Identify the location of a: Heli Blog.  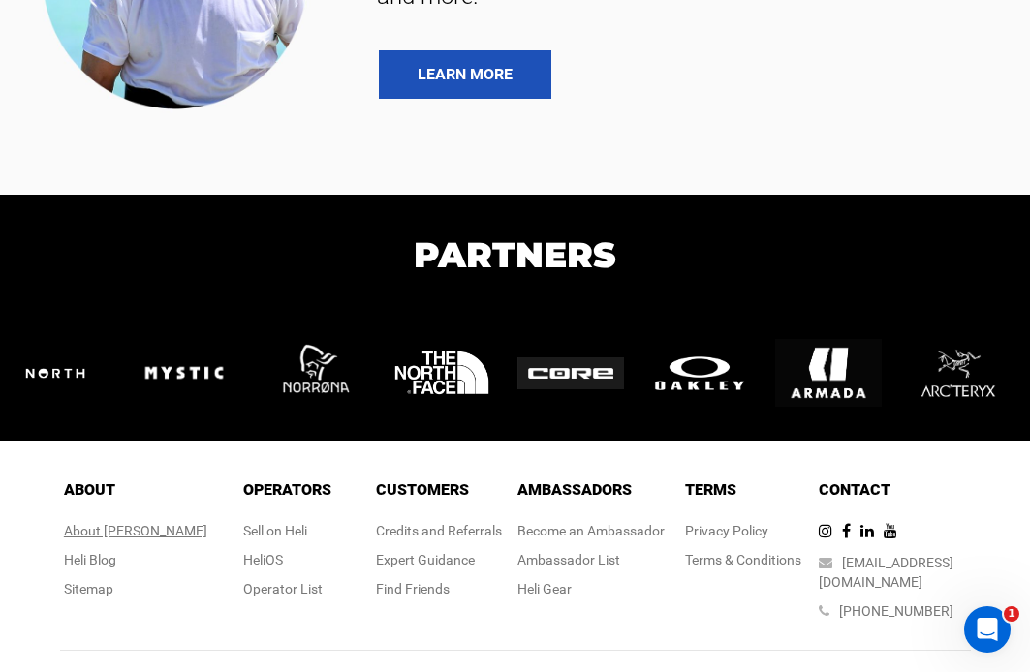
(90, 560).